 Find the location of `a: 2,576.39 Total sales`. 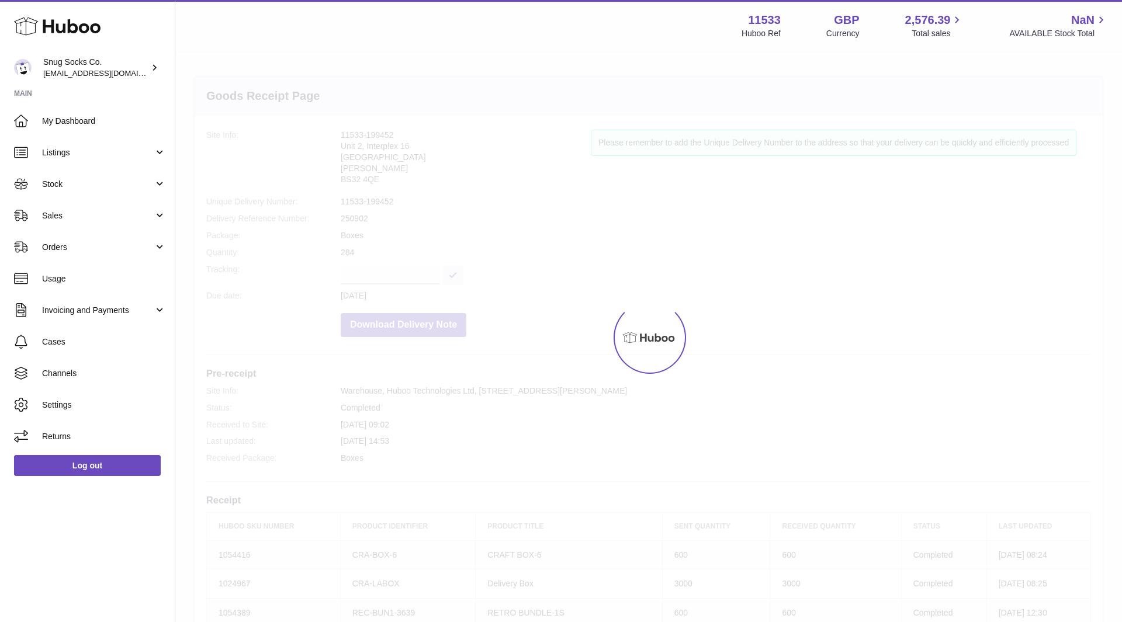

a: 2,576.39 Total sales is located at coordinates (934, 26).